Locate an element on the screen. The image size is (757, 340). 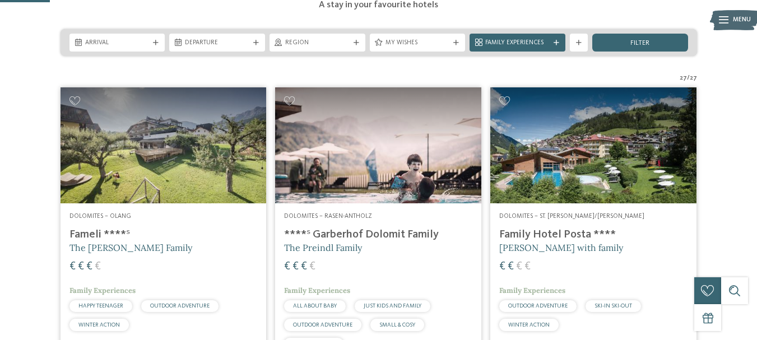
span: Departure is located at coordinates (217, 43).